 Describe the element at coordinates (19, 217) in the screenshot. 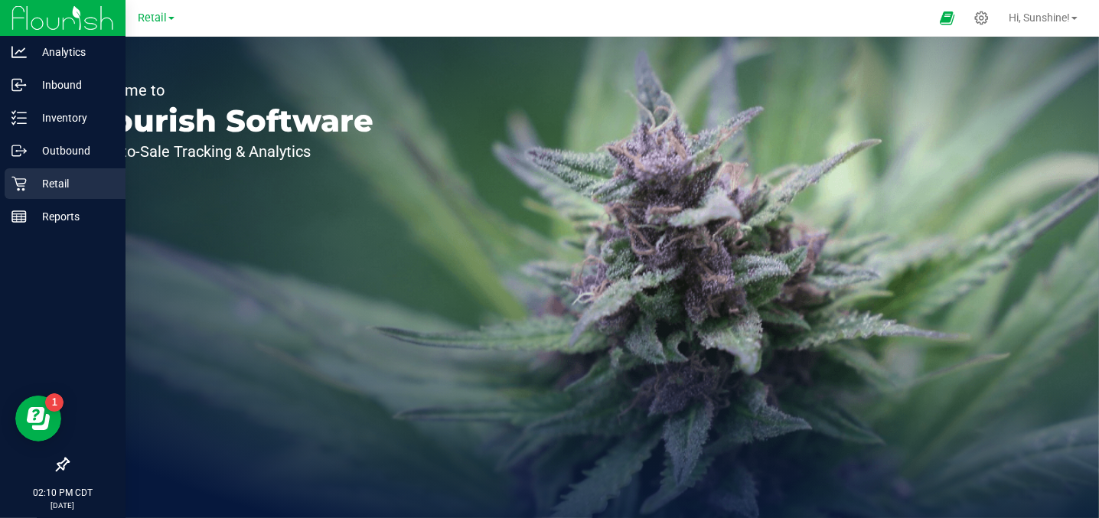

I see `inline-svg: Reports` at that location.